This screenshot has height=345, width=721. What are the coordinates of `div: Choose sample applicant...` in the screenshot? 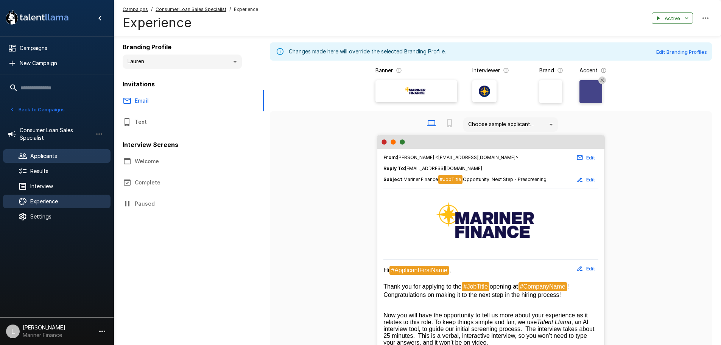 It's located at (511, 125).